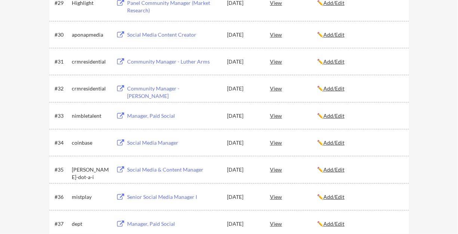  Describe the element at coordinates (62, 197) in the screenshot. I see `div: #36` at that location.